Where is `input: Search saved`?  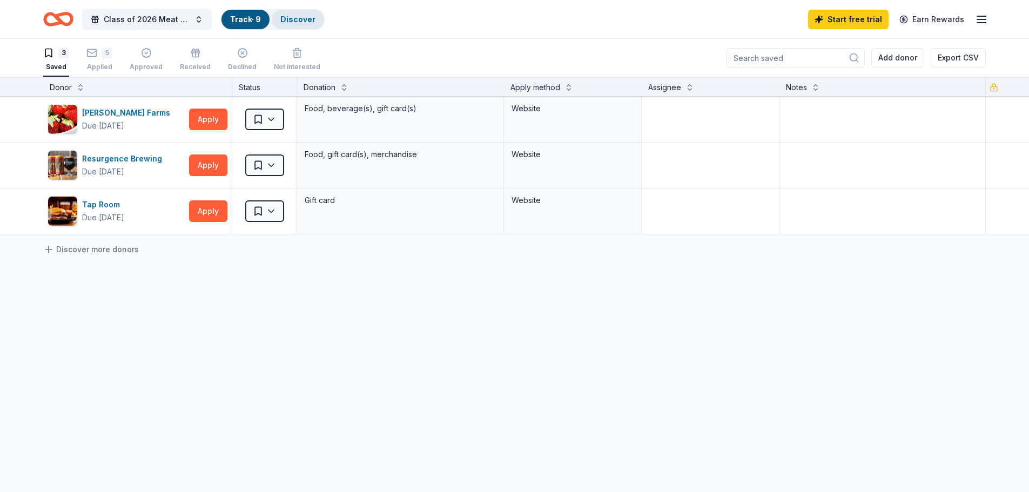 input: Search saved is located at coordinates (796, 58).